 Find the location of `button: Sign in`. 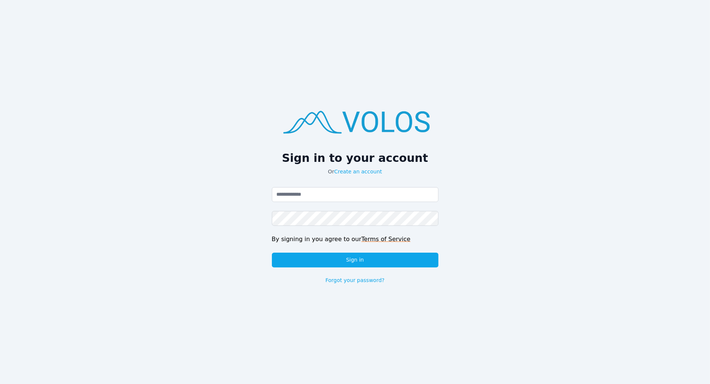

button: Sign in is located at coordinates (355, 260).